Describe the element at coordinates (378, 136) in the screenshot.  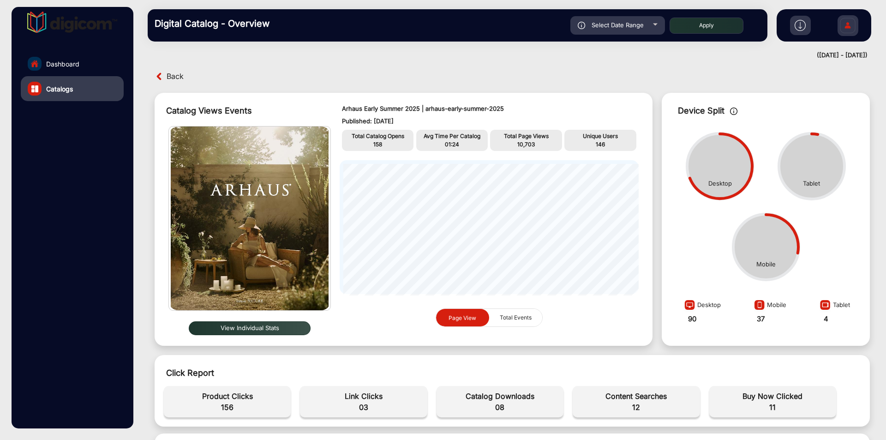
I see `p: Total Catalog Opens` at that location.